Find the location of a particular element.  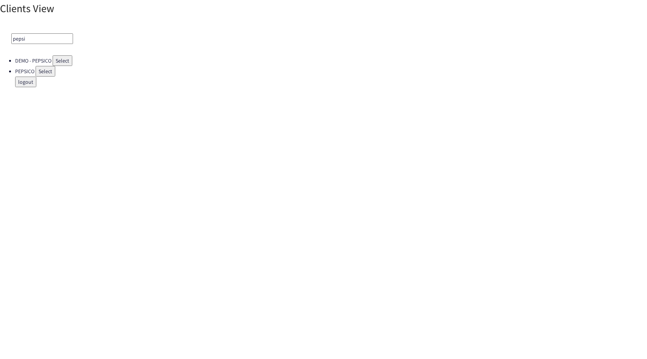

li: DEMO - PEPSICO is located at coordinates (331, 61).